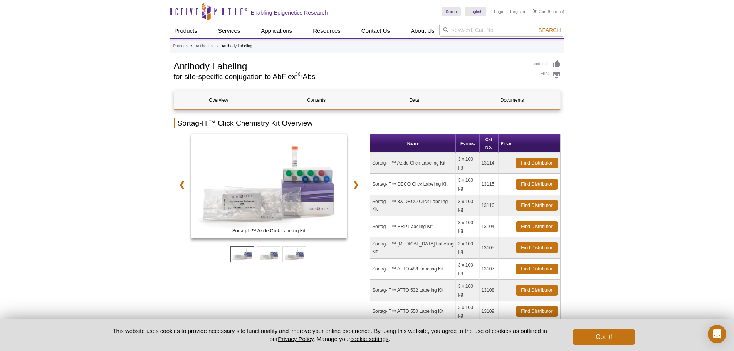 Image resolution: width=734 pixels, height=351 pixels. What do you see at coordinates (276, 31) in the screenshot?
I see `a: Applications` at bounding box center [276, 31].